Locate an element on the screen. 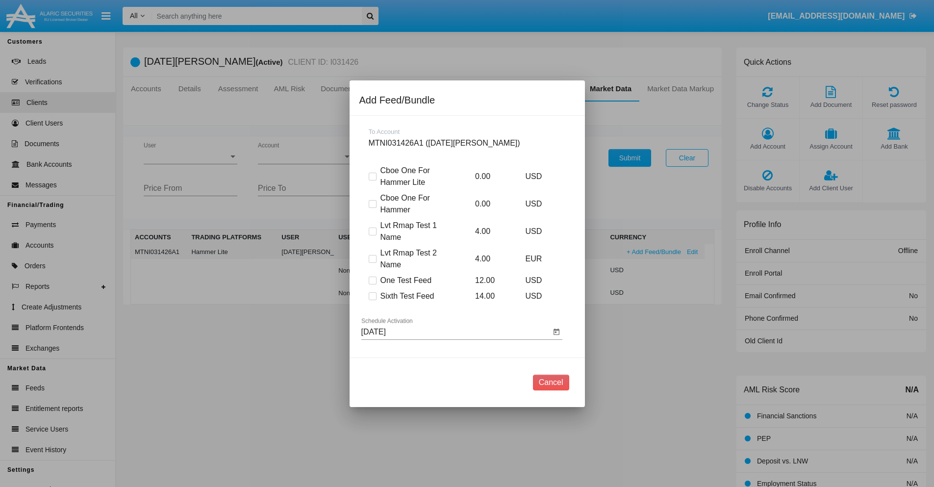  span: Cboe One For Hammer is located at coordinates (417, 204).